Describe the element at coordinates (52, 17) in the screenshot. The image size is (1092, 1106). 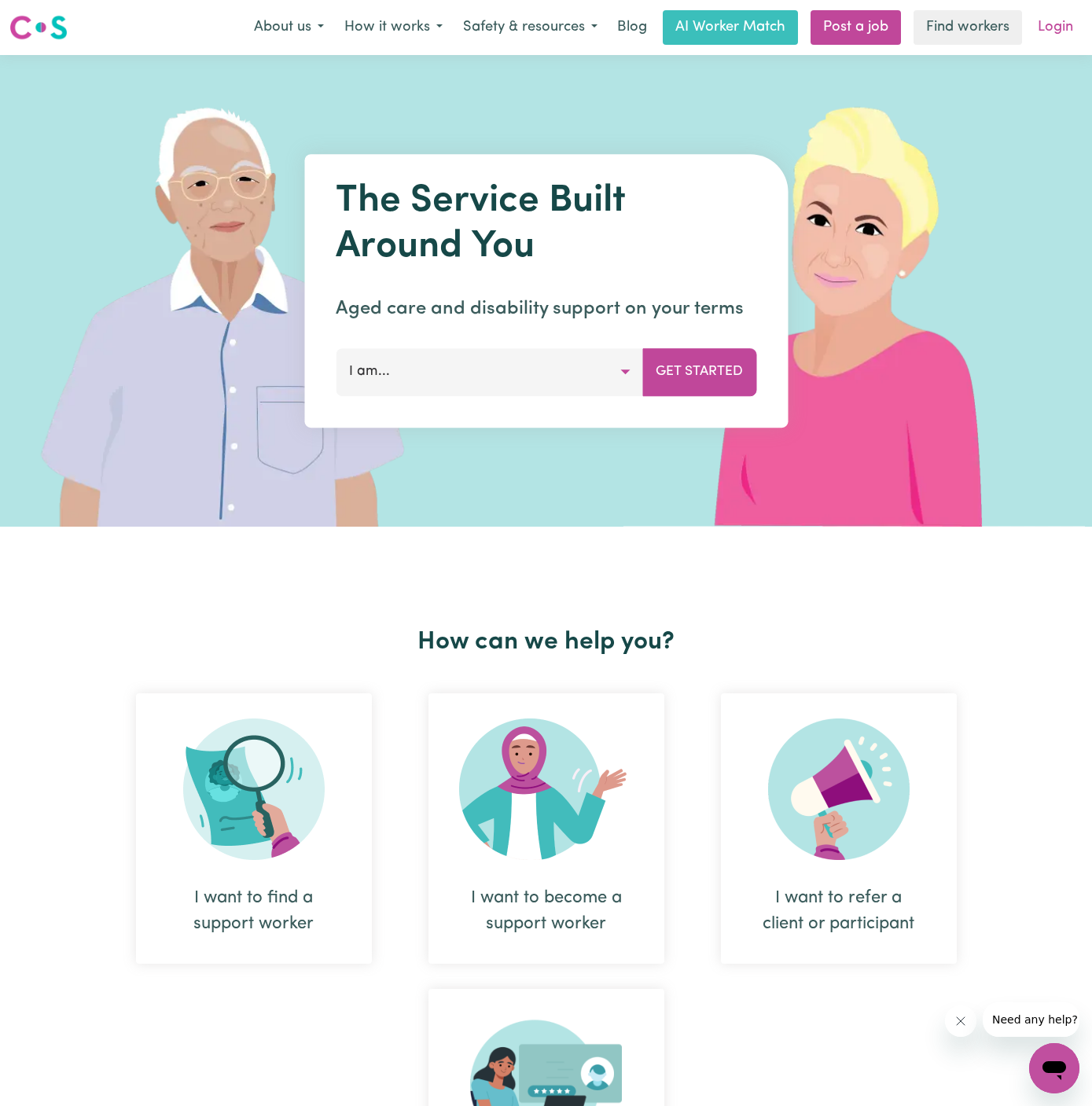
I see `span: Need any help?` at that location.